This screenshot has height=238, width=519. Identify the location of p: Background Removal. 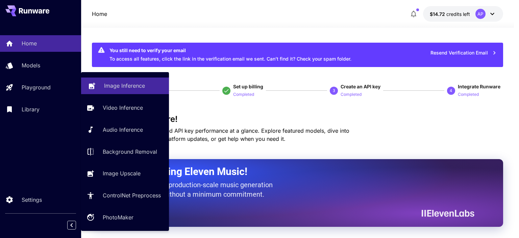
(130, 151).